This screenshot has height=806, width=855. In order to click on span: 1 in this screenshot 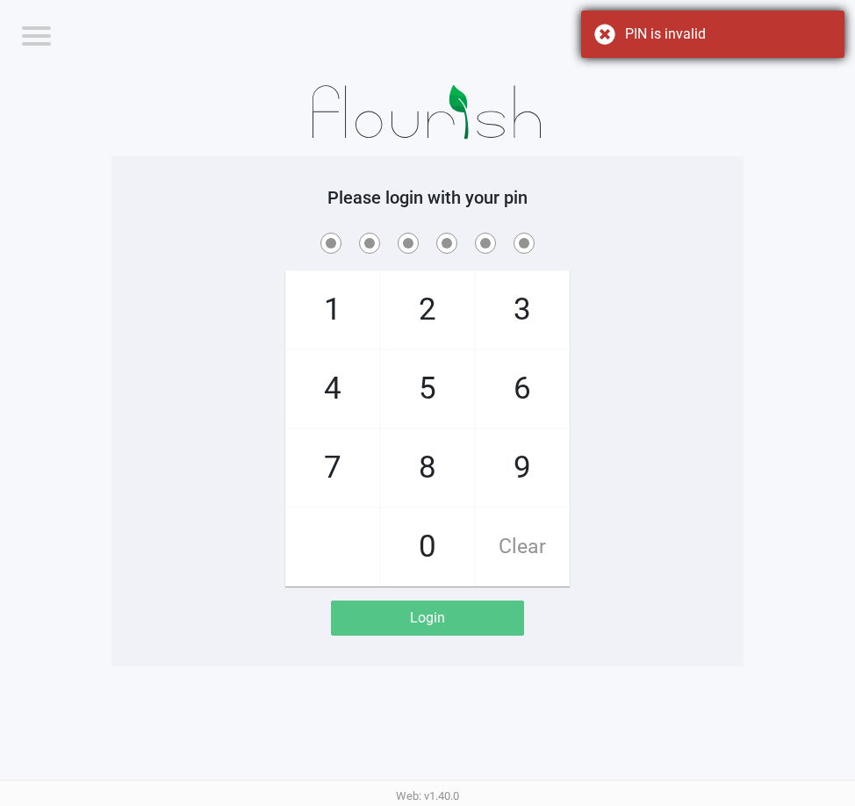, I will do `click(333, 310)`.